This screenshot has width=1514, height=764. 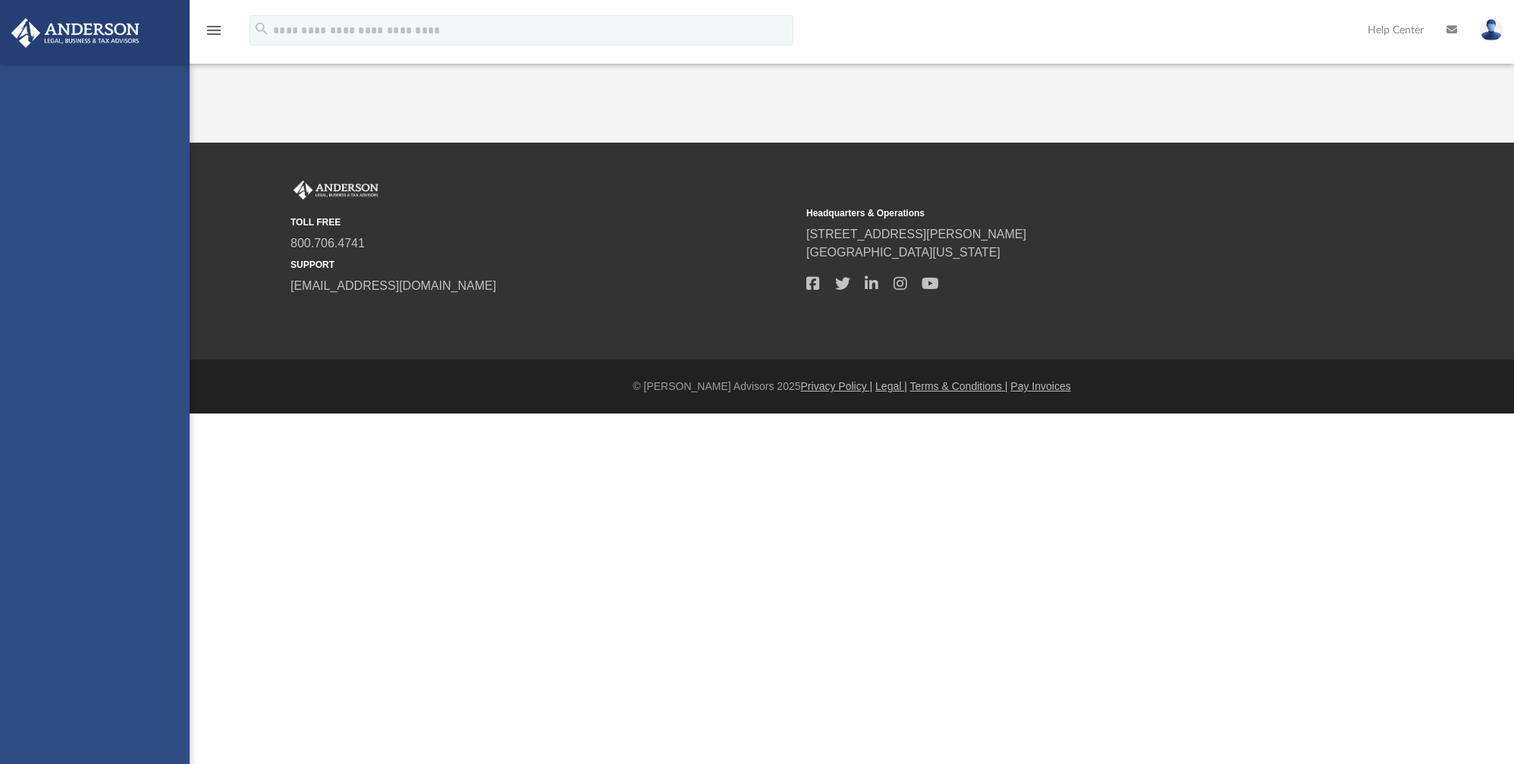 What do you see at coordinates (262, 29) in the screenshot?
I see `i: search` at bounding box center [262, 29].